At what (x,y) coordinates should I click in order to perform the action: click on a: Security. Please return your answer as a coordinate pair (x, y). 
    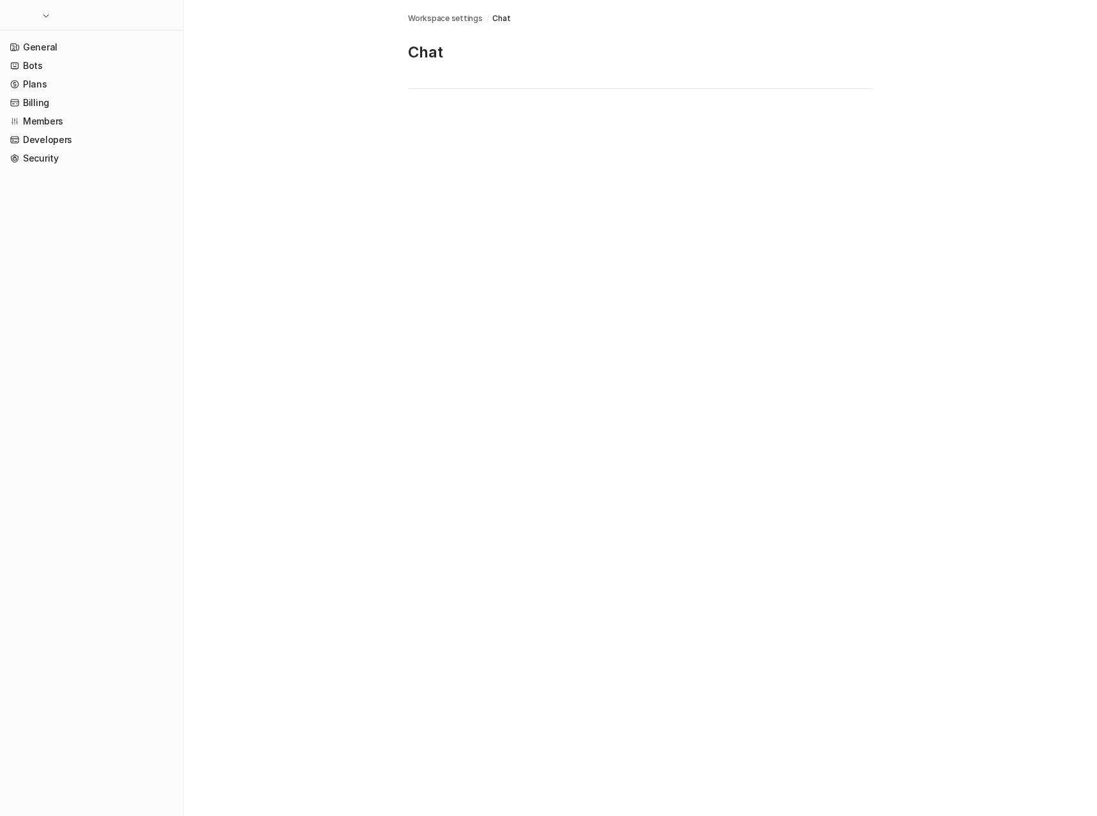
    Looking at the image, I should click on (91, 158).